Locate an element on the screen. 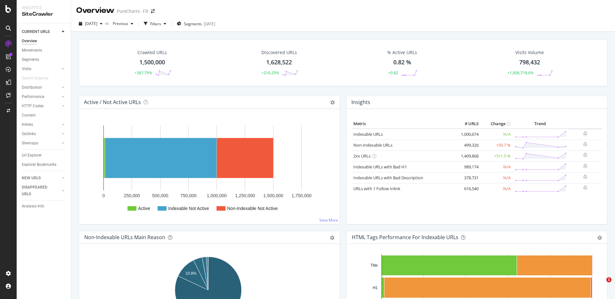 Image resolution: width=615 pixels, height=299 pixels. a: Indexable URLs with Bad Description is located at coordinates (388, 178).